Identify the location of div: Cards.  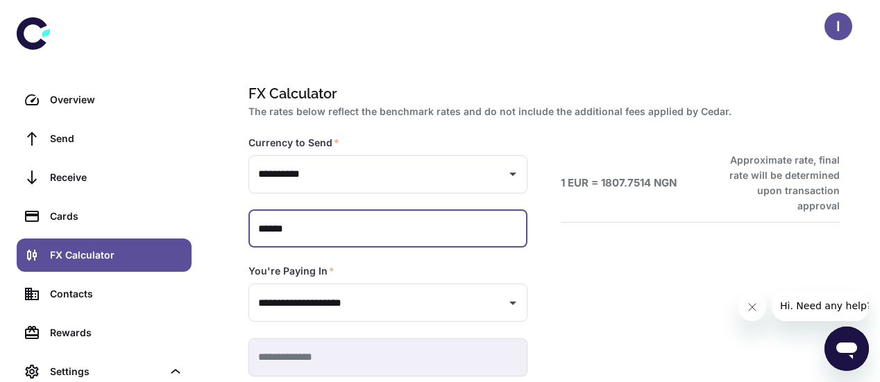
(117, 217).